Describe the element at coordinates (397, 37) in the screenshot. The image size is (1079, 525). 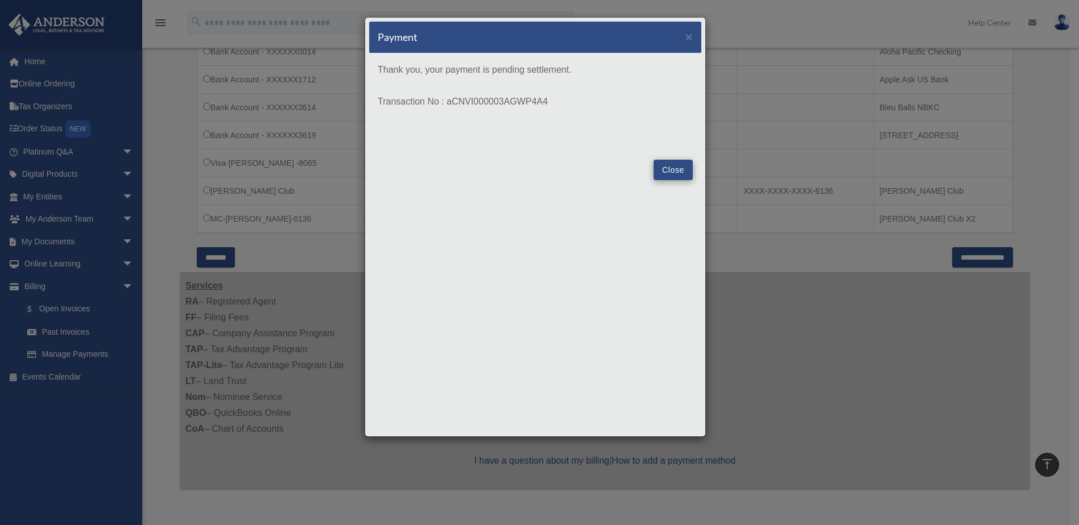
I see `h5: Payment` at that location.